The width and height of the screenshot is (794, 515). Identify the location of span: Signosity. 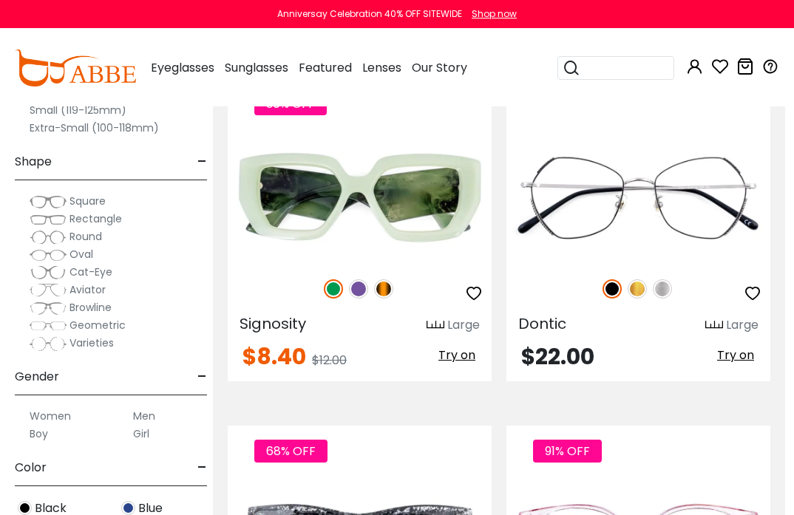
(273, 324).